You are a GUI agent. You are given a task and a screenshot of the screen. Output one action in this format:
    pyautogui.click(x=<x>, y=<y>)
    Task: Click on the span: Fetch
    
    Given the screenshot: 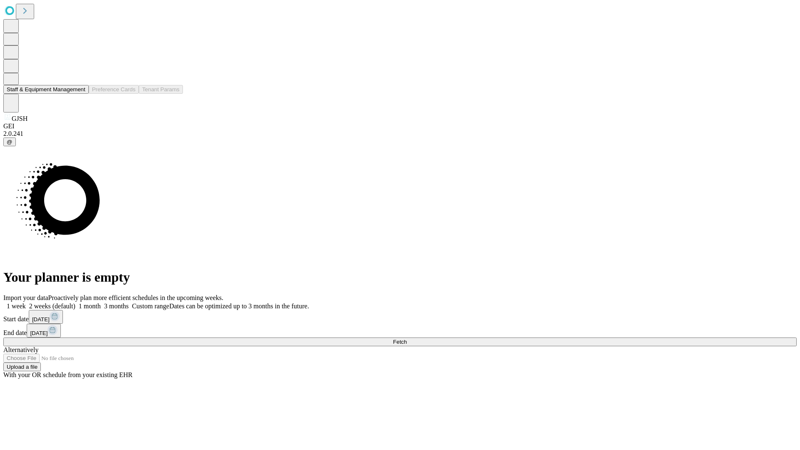 What is the action you would take?
    pyautogui.click(x=400, y=342)
    